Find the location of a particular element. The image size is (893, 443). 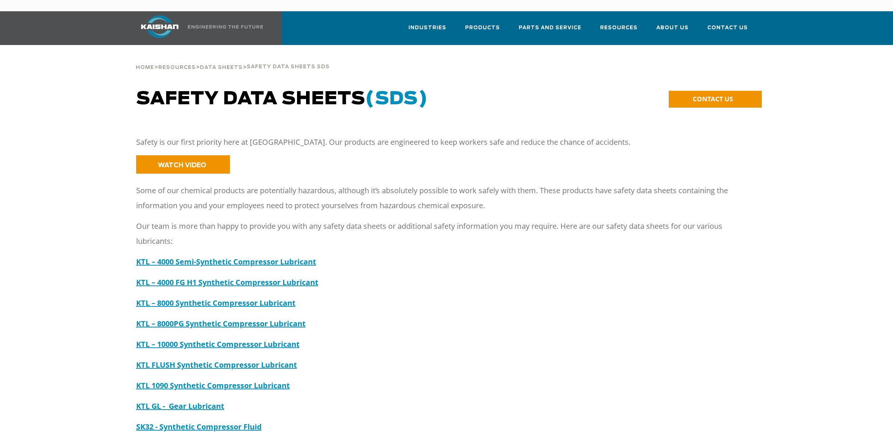

a: Contact Us is located at coordinates (727, 31).